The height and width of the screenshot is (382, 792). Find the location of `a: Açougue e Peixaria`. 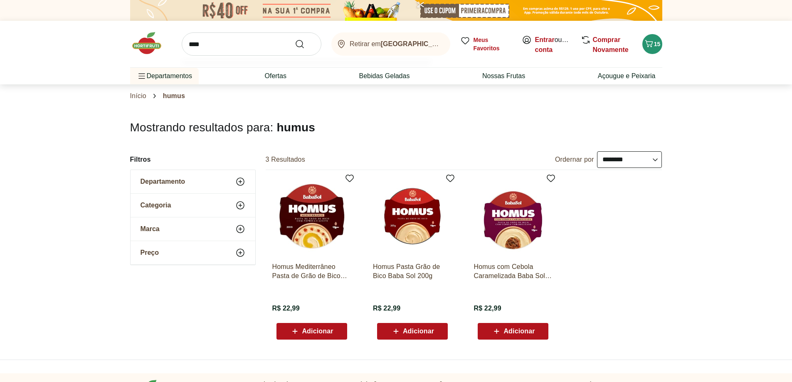

a: Açougue e Peixaria is located at coordinates (626, 76).